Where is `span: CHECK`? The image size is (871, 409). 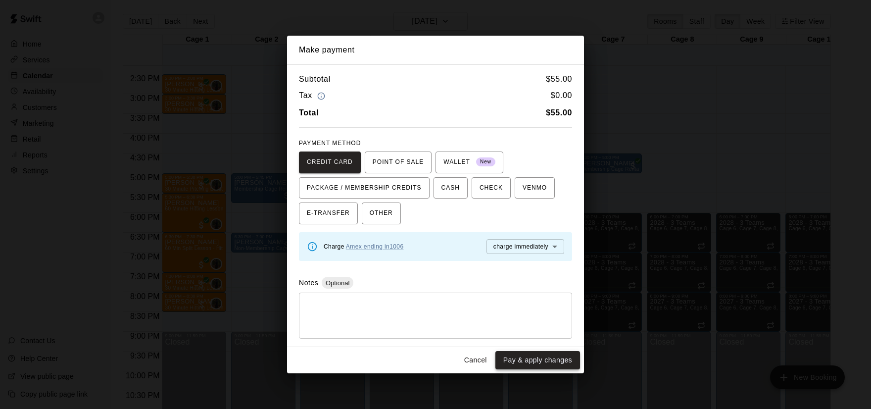 span: CHECK is located at coordinates (491, 188).